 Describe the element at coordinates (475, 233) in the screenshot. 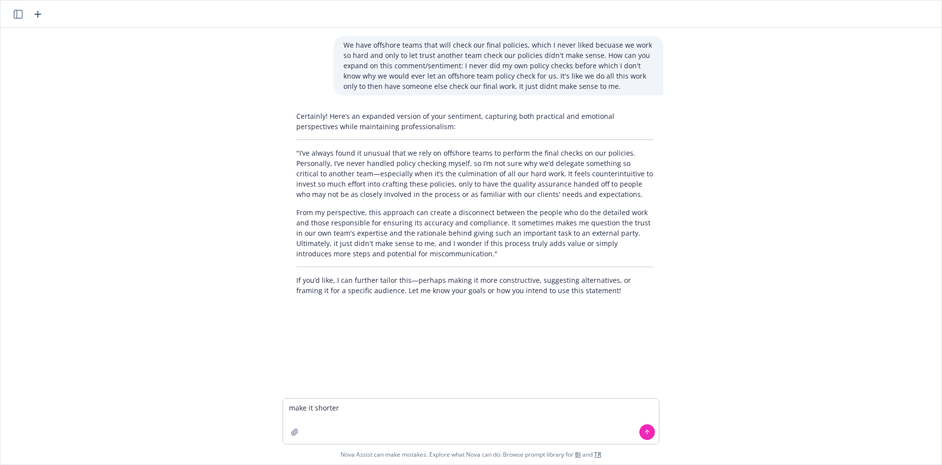

I see `p: From my perspective, this approach can create a disconnect between the people who do the detailed...` at that location.